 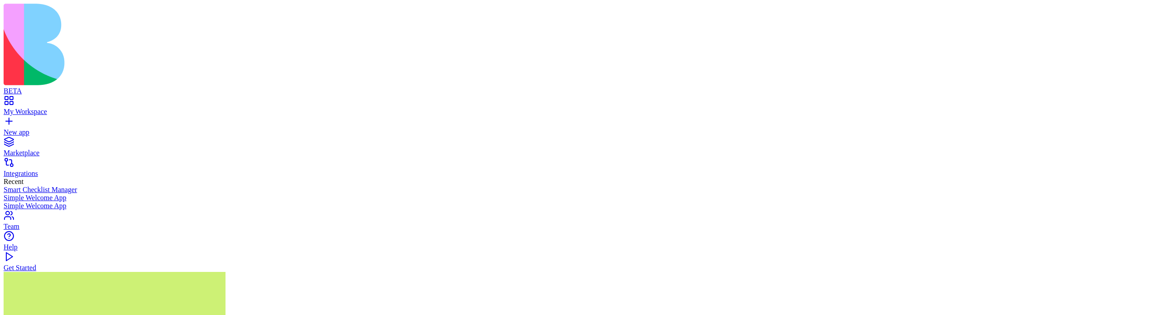 What do you see at coordinates (575, 264) in the screenshot?
I see `a: Get Started` at bounding box center [575, 264].